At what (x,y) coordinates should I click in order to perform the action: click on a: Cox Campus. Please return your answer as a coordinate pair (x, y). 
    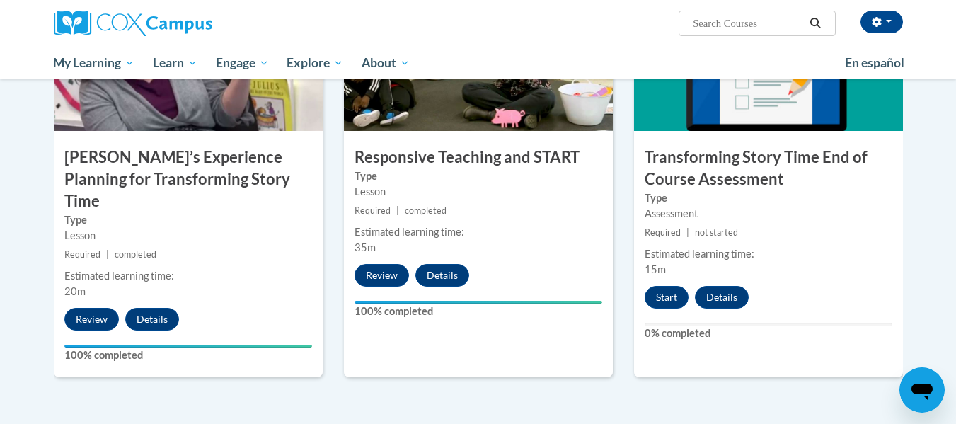
    Looking at the image, I should click on (188, 23).